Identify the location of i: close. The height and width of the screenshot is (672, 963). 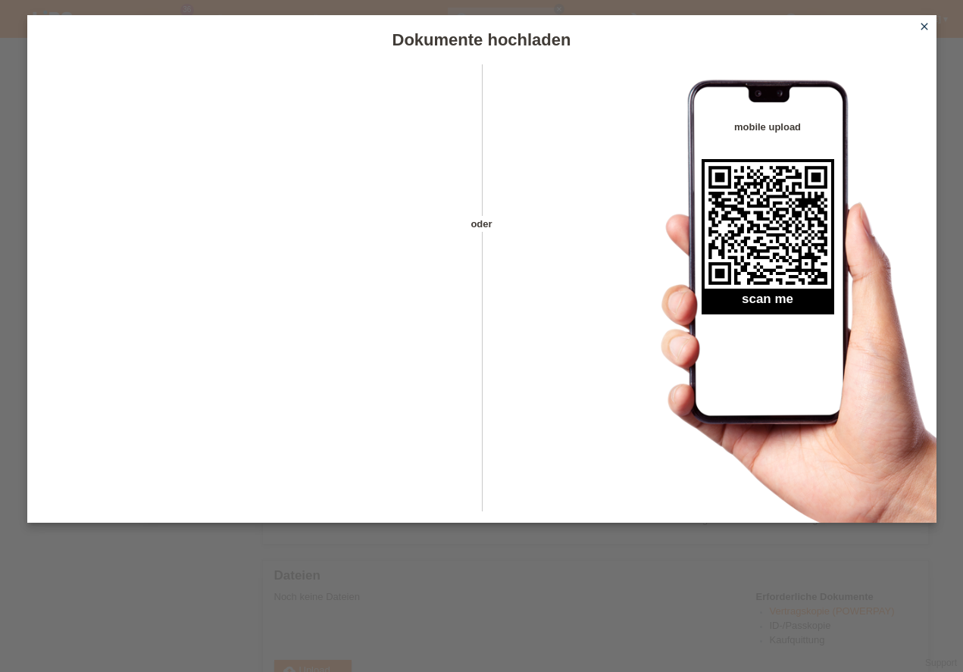
(924, 27).